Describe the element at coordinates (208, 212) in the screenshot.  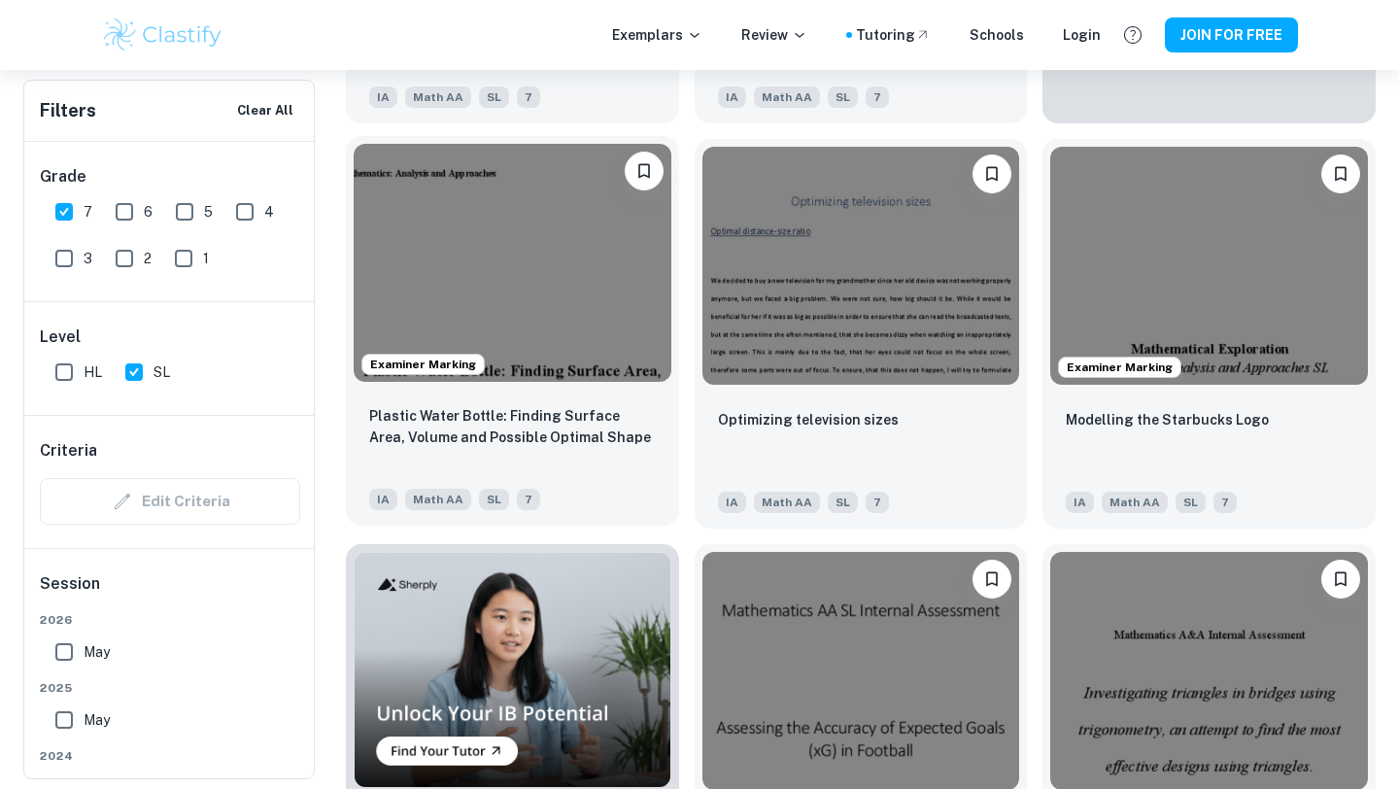
I see `span: 5` at that location.